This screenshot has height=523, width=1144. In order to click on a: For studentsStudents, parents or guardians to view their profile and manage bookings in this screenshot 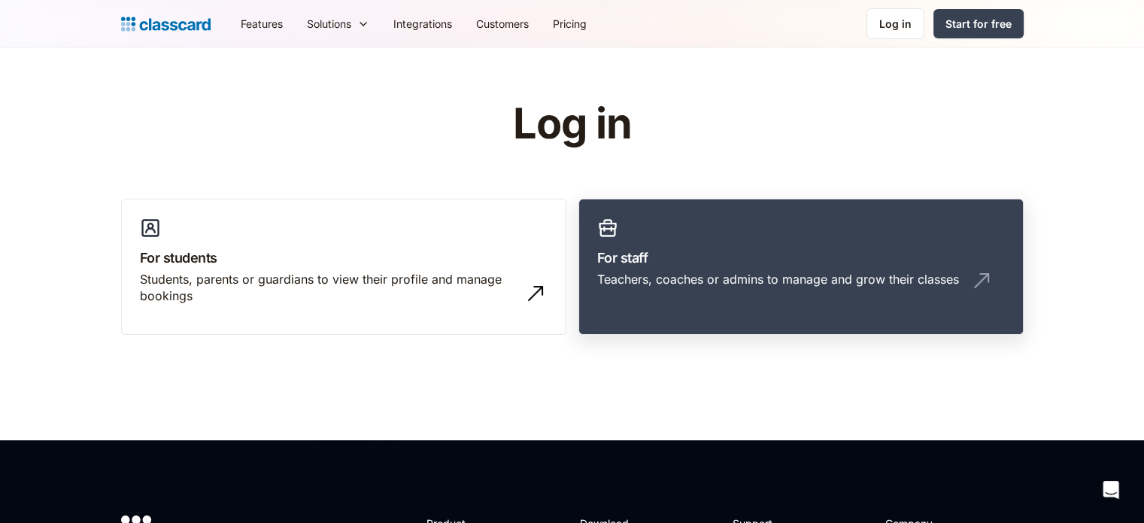, I will do `click(344, 267)`.